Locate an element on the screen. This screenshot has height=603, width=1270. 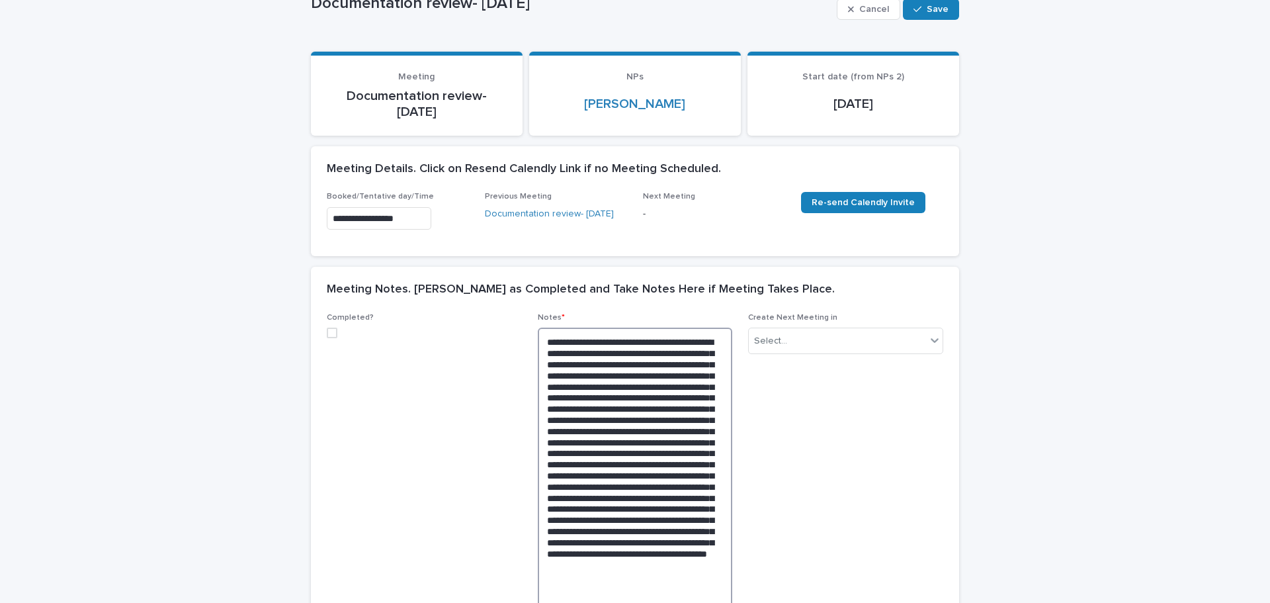
span: Next Meeting is located at coordinates (669, 196).